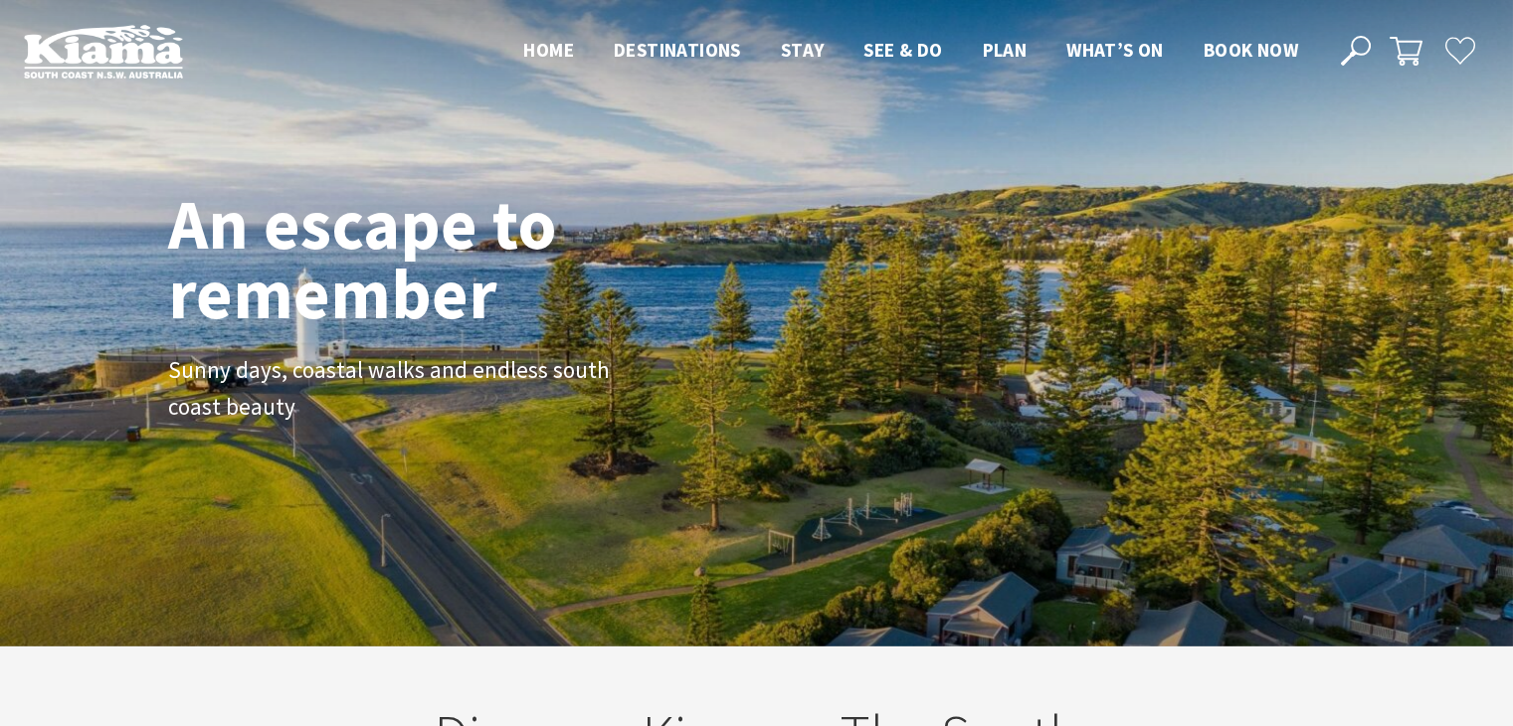  Describe the element at coordinates (803, 50) in the screenshot. I see `span: Stay` at that location.